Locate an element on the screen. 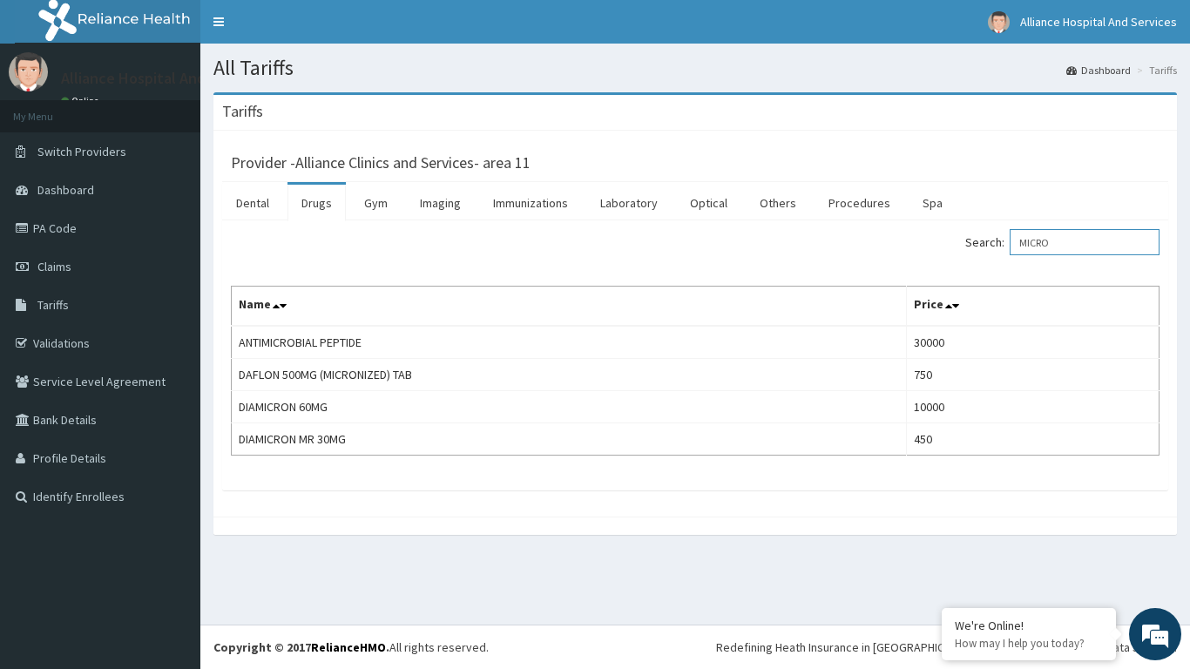 This screenshot has height=669, width=1190. h1: All Tariffs is located at coordinates (695, 68).